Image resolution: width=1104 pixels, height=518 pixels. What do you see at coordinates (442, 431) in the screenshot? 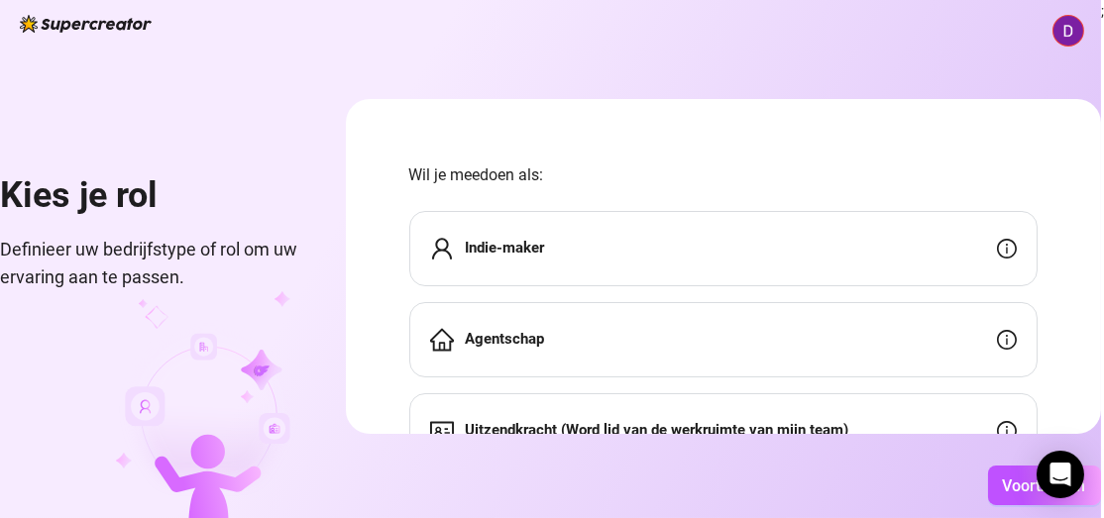
I see `span: identiteitskaart` at bounding box center [442, 431].